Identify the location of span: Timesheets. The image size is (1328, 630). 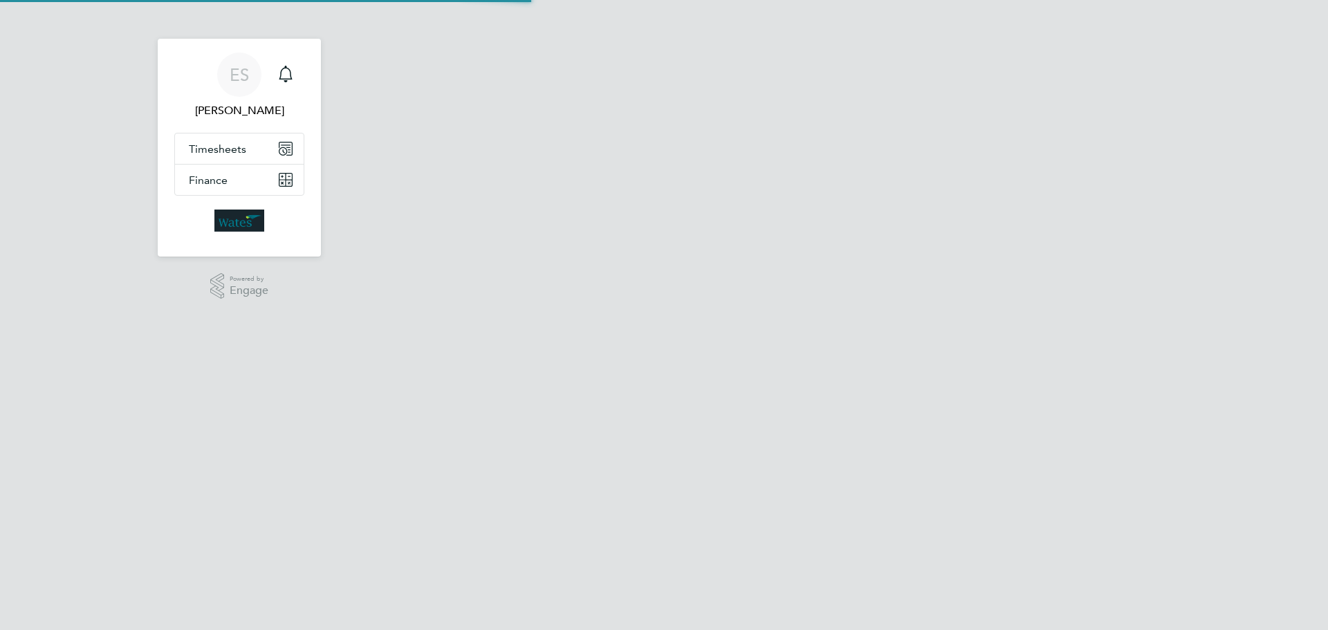
(217, 149).